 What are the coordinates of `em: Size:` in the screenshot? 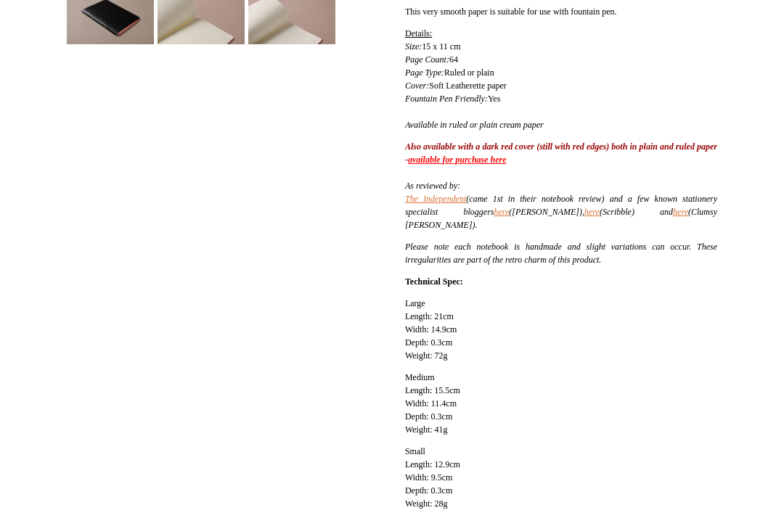 It's located at (413, 46).